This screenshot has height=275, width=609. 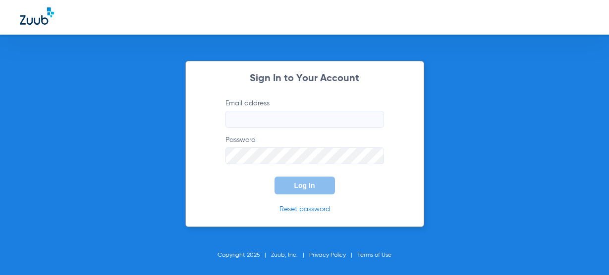 I want to click on a: Terms of Use, so click(x=374, y=256).